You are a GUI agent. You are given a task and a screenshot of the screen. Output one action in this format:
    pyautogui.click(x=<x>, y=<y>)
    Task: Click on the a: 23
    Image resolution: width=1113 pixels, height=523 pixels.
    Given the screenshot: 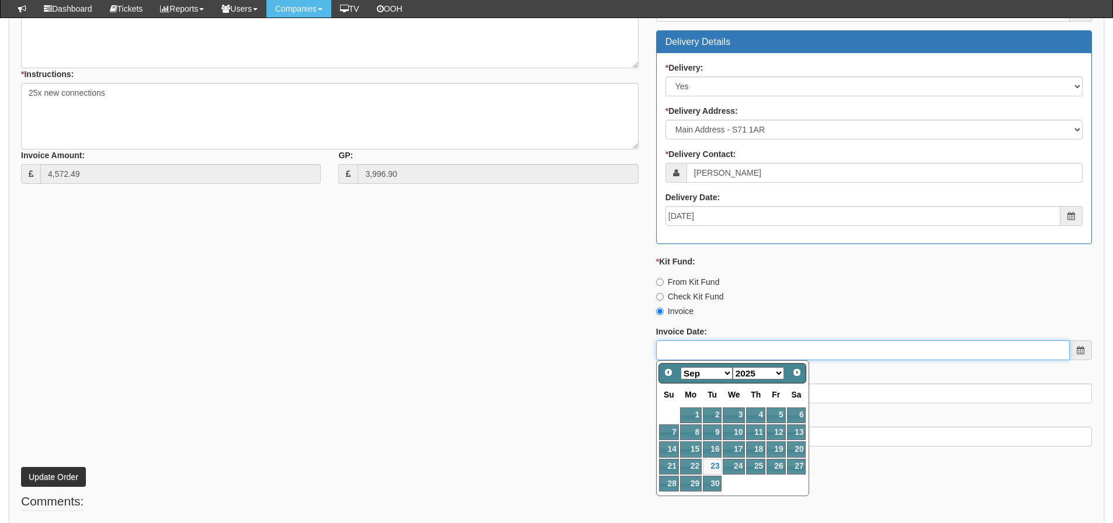 What is the action you would take?
    pyautogui.click(x=712, y=467)
    